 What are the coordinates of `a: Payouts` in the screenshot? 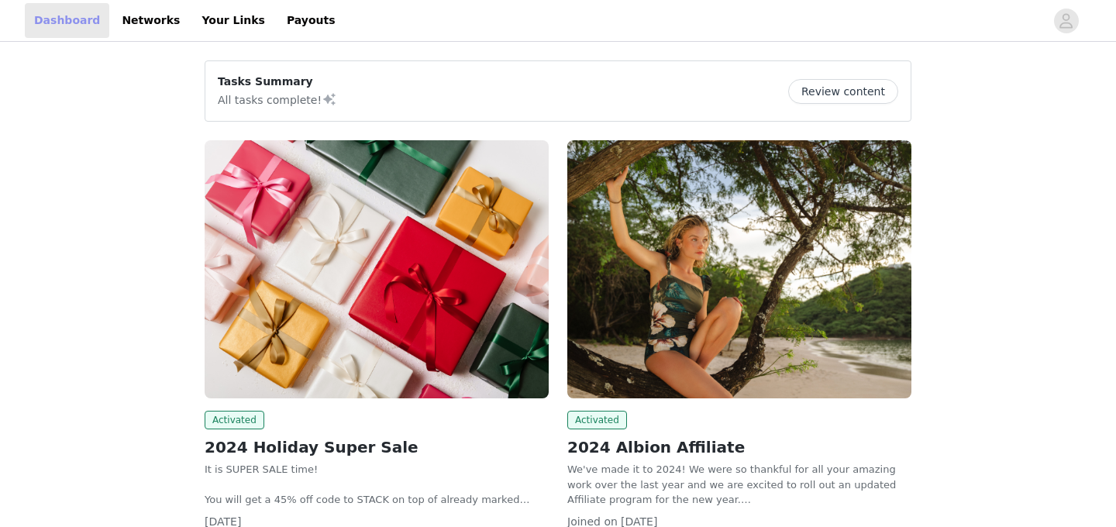 It's located at (311, 20).